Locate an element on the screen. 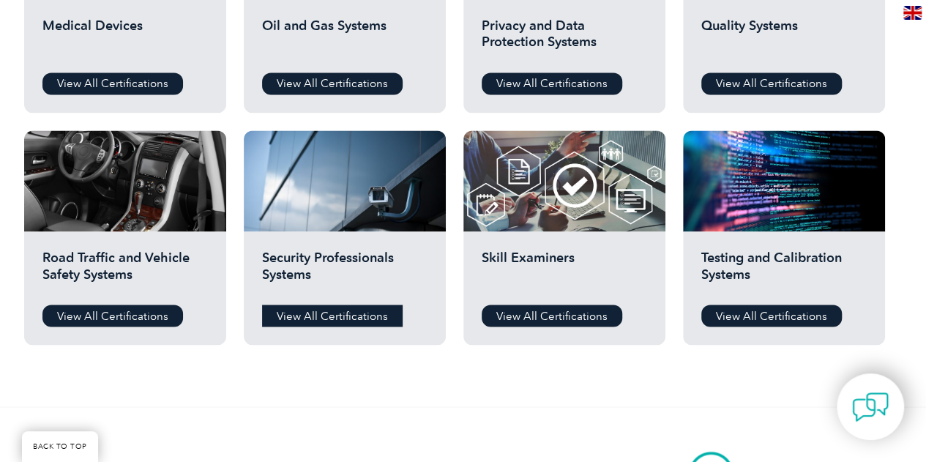  h2: Quality Systems is located at coordinates (784, 40).